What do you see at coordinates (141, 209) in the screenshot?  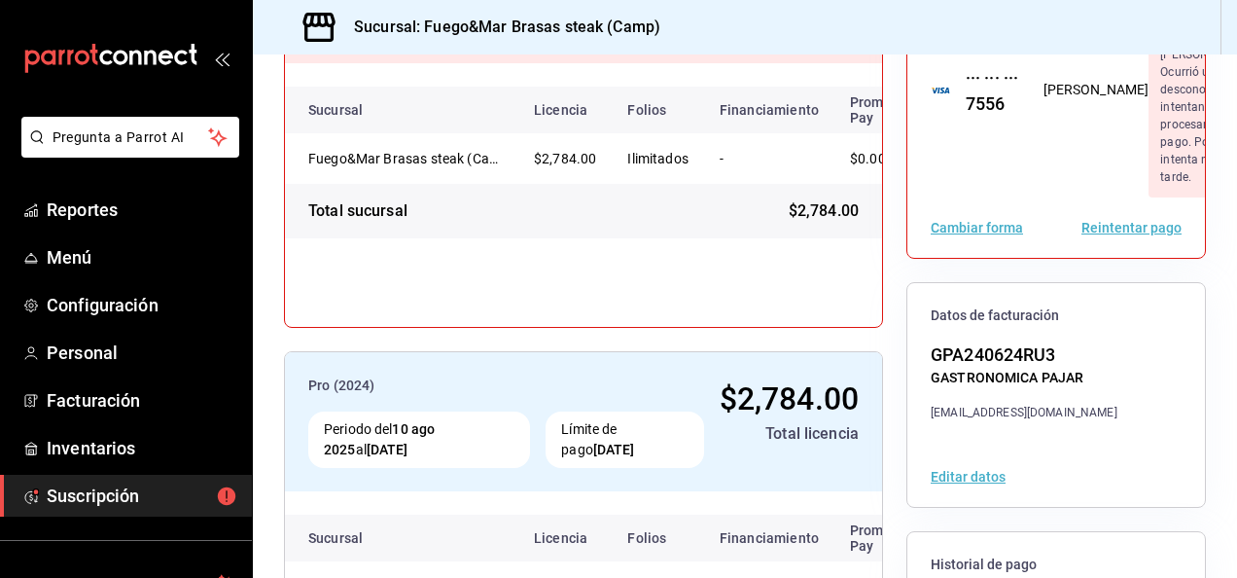 I see `span: Reportes` at bounding box center [141, 209].